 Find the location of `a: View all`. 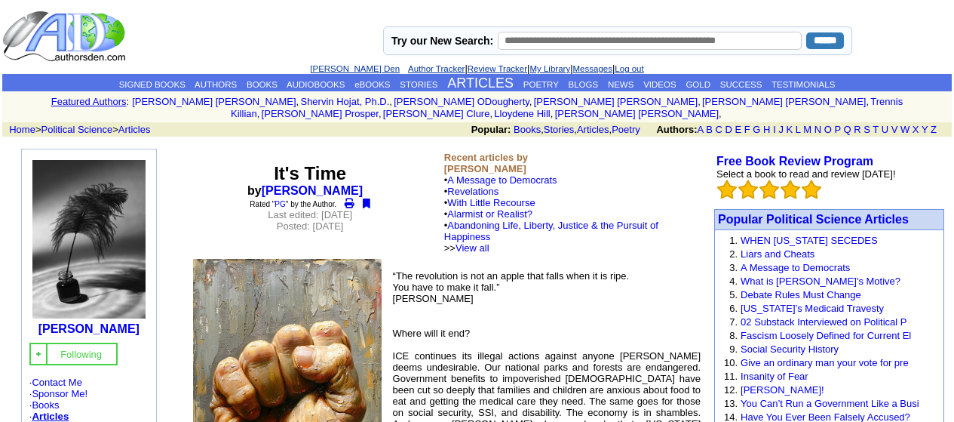

a: View all is located at coordinates (472, 247).